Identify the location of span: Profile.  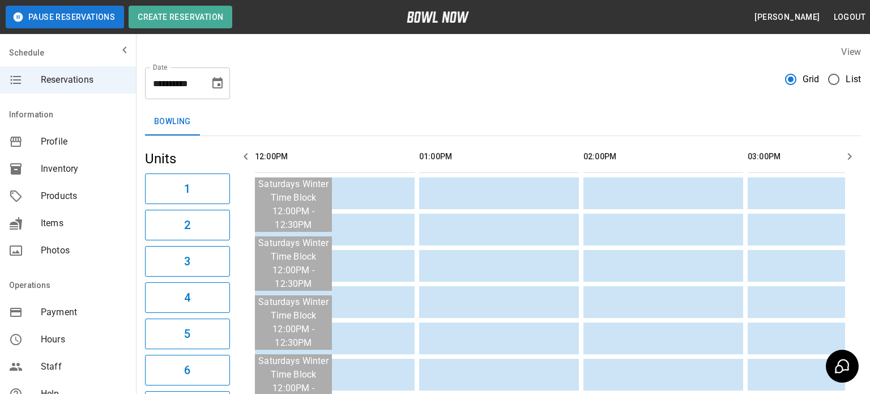
(84, 142).